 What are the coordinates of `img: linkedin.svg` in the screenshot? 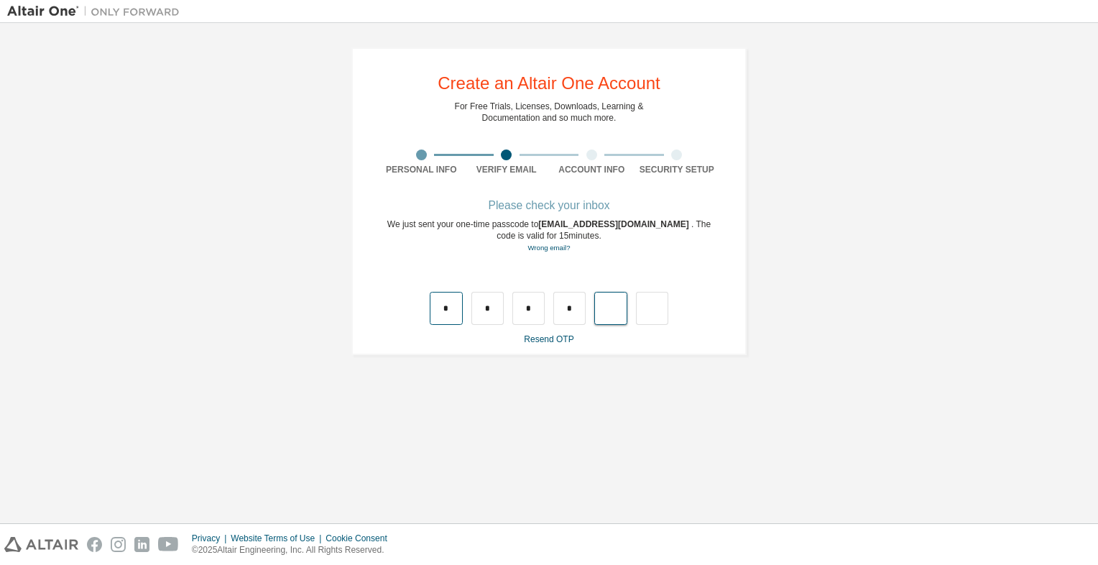 It's located at (142, 544).